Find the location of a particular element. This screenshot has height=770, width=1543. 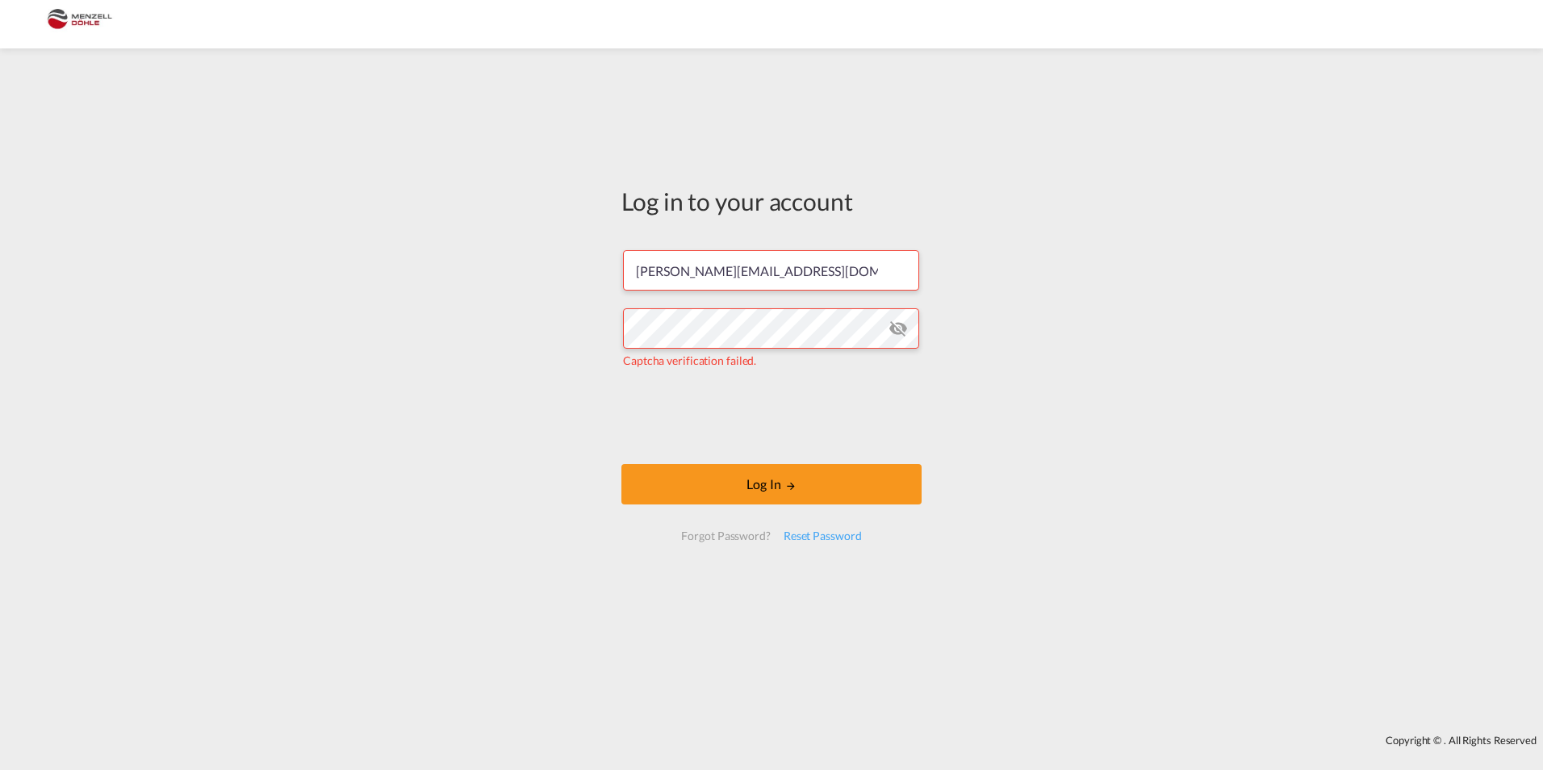

span: Captcha verification failed. is located at coordinates (689, 360).